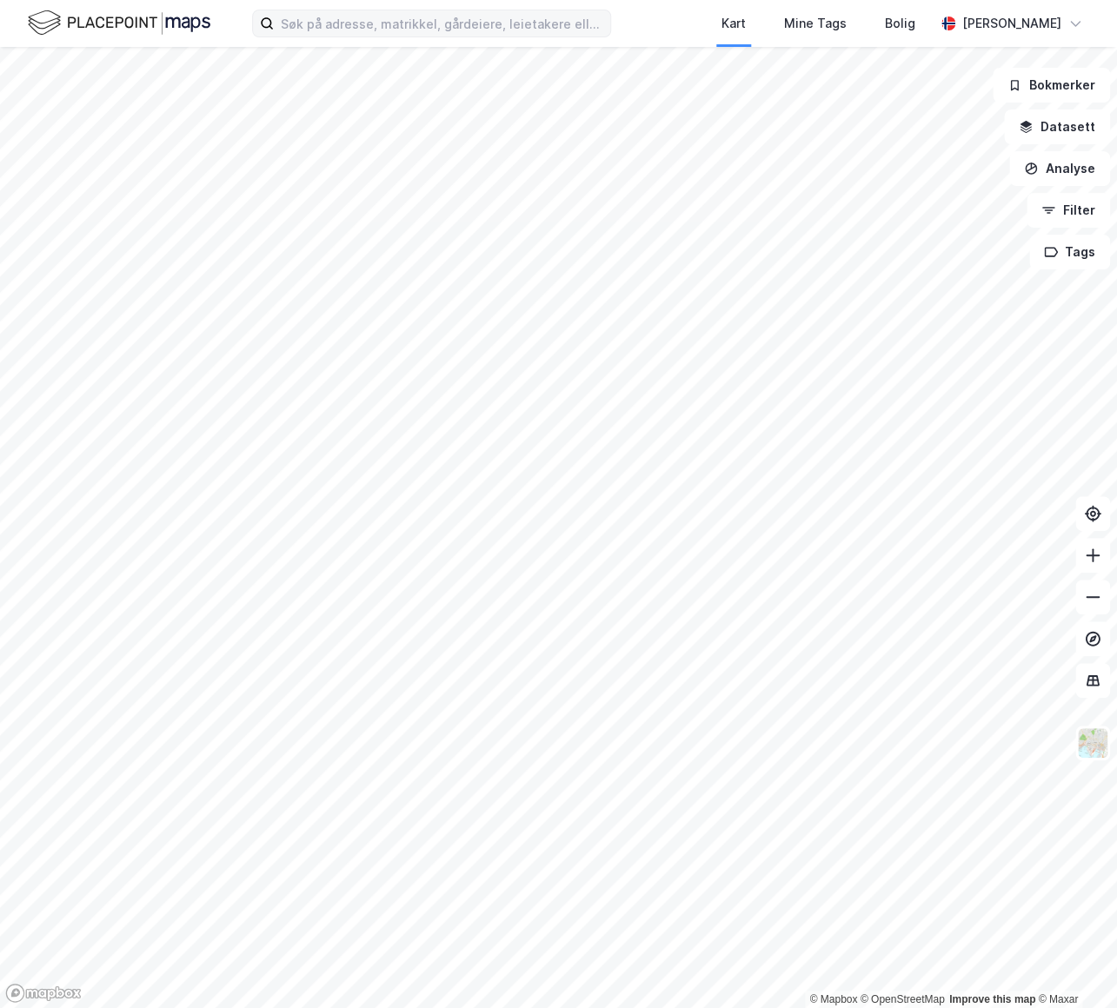  What do you see at coordinates (900, 23) in the screenshot?
I see `div: Bolig` at bounding box center [900, 23].